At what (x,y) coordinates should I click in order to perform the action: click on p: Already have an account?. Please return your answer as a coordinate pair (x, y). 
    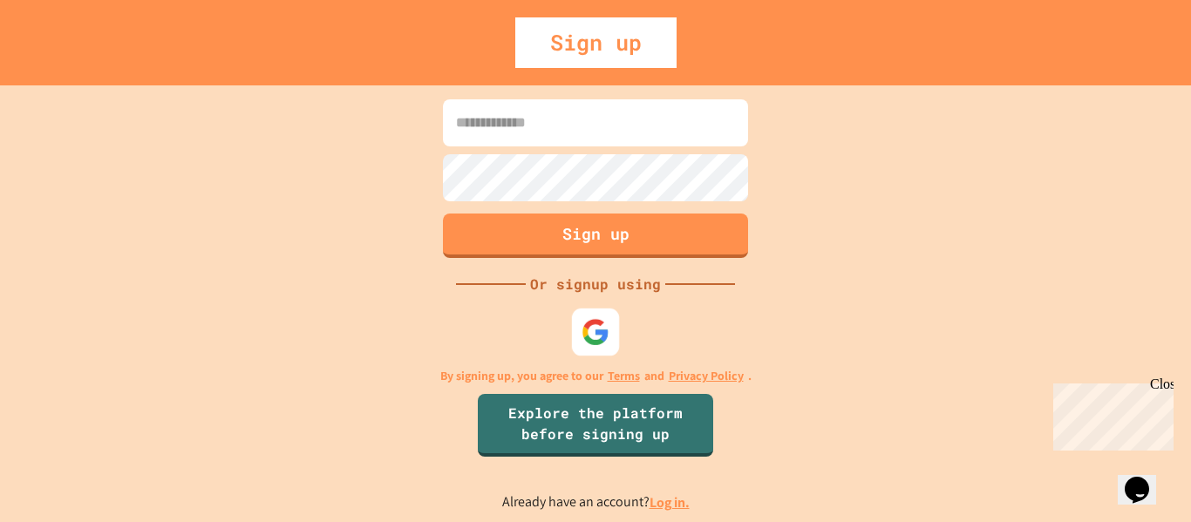
    Looking at the image, I should click on (595, 502).